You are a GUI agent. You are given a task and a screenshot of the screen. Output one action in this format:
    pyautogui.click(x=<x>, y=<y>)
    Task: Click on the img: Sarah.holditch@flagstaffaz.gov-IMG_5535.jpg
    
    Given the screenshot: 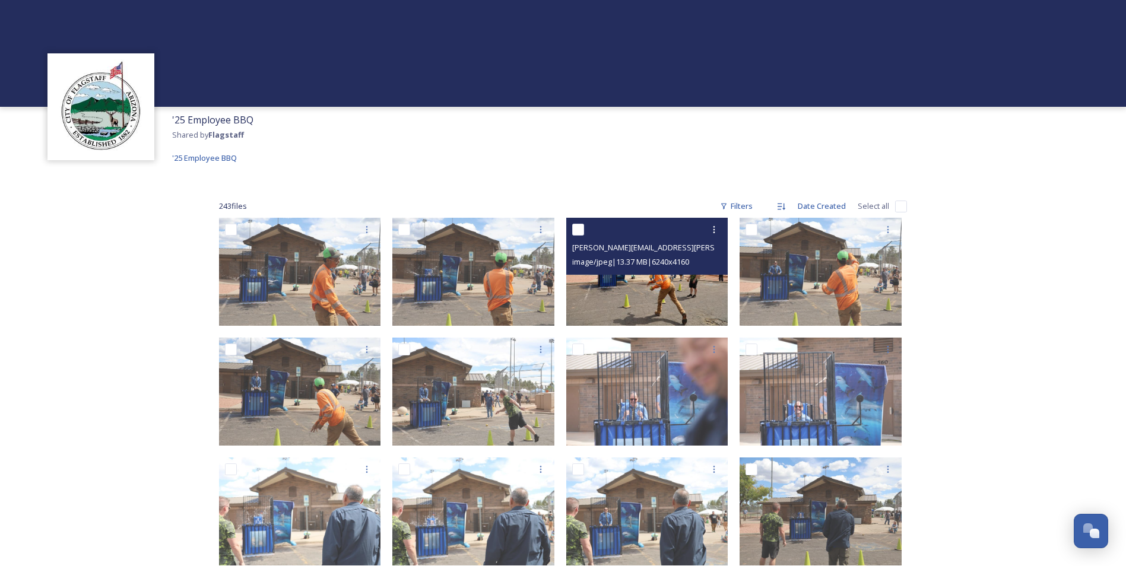 What is the action you would take?
    pyautogui.click(x=300, y=272)
    